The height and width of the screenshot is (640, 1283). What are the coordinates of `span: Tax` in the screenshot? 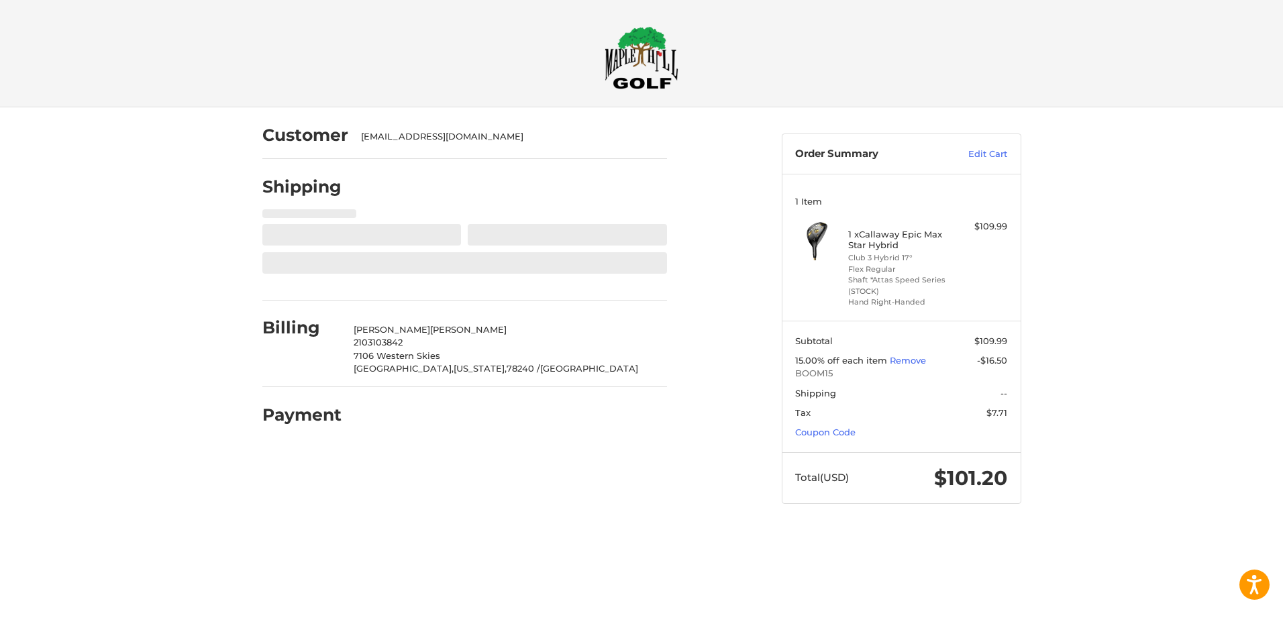 It's located at (803, 413).